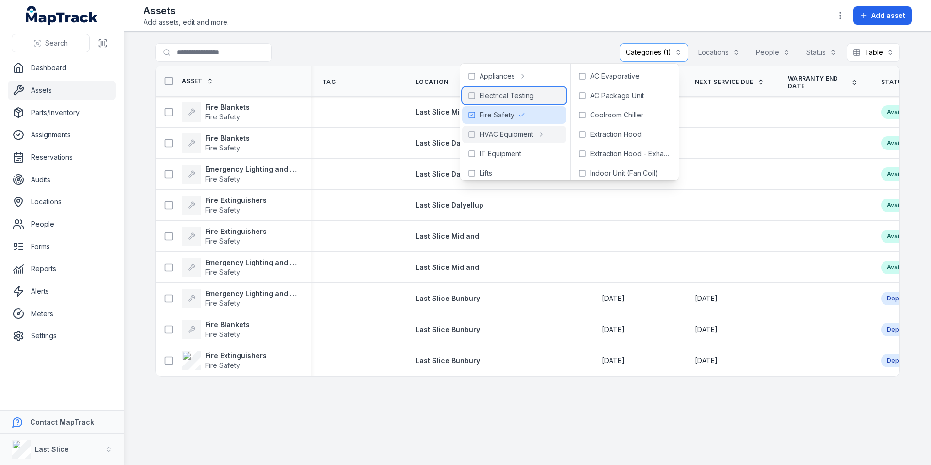 This screenshot has width=931, height=465. What do you see at coordinates (62, 135) in the screenshot?
I see `a: Assignments` at bounding box center [62, 135].